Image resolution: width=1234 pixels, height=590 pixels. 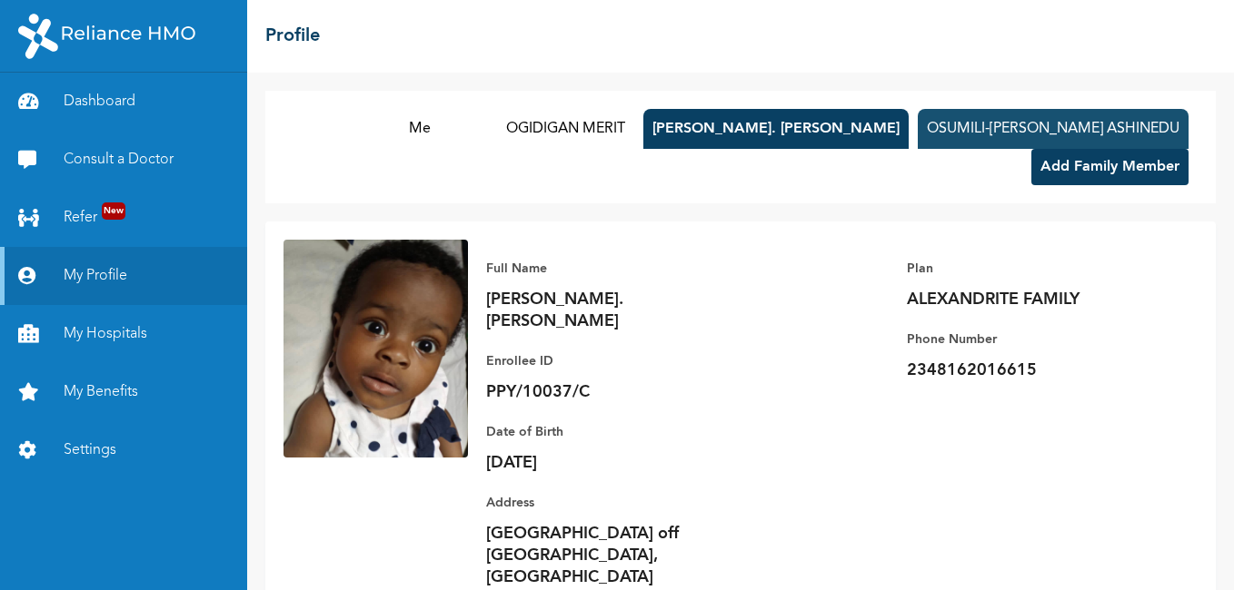 What do you see at coordinates (1109, 167) in the screenshot?
I see `button: Add Family Member` at bounding box center [1109, 167].